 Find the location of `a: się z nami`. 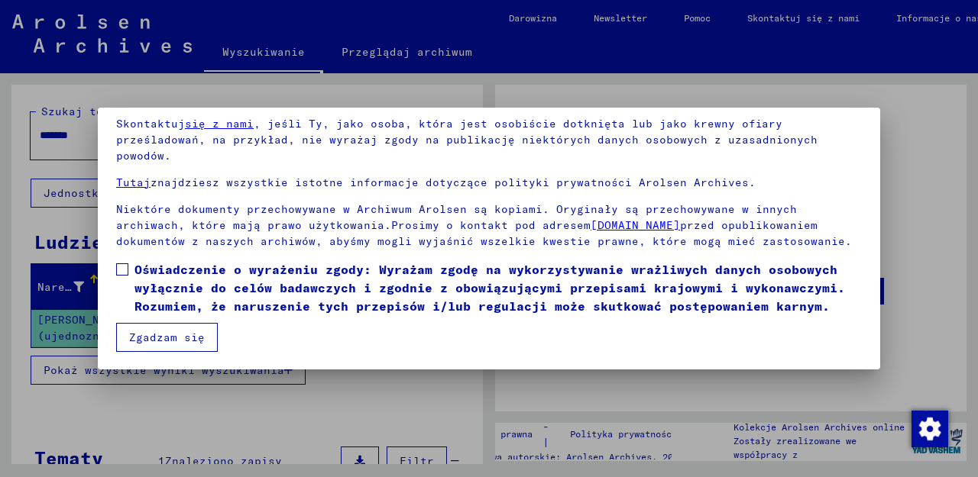

a: się z nami is located at coordinates (219, 124).